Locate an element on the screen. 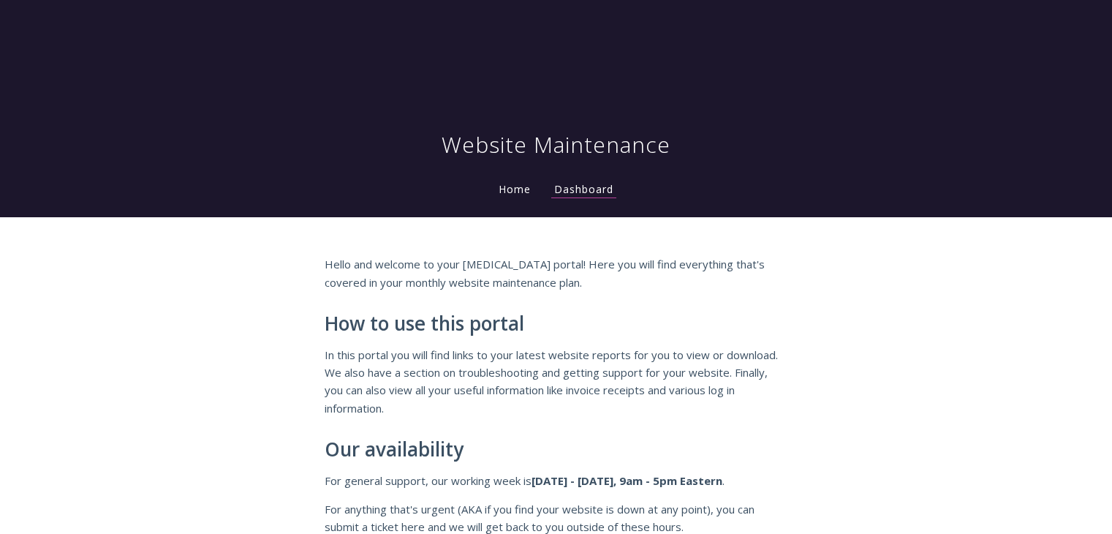  p: For general support, our working week is . is located at coordinates (556, 480).